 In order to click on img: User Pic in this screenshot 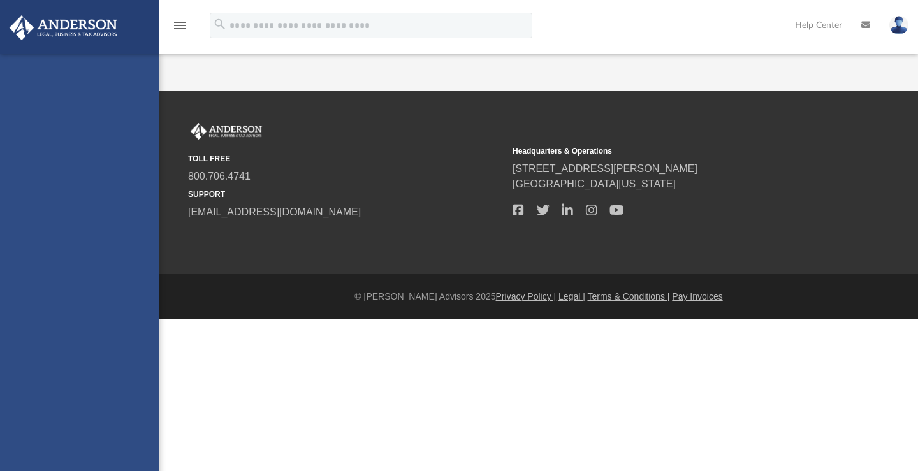, I will do `click(899, 25)`.